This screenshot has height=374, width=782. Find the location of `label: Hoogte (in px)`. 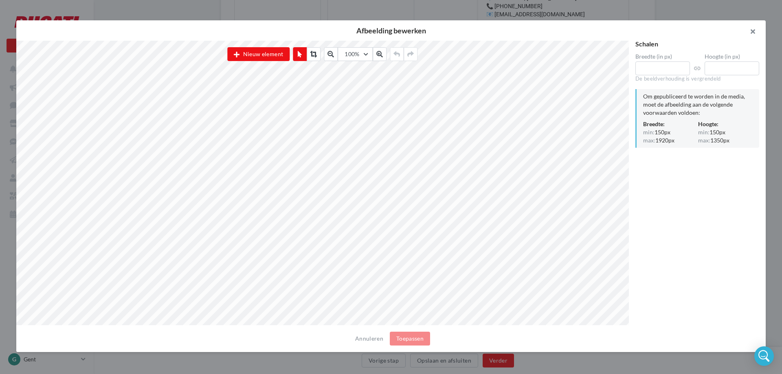

label: Hoogte (in px) is located at coordinates (732, 57).